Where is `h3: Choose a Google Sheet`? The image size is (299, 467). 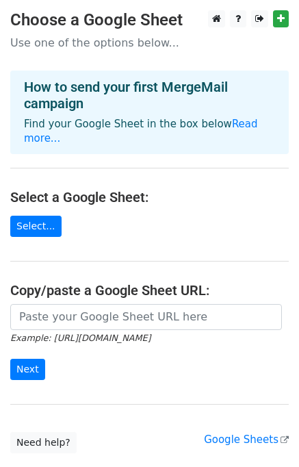
h3: Choose a Google Sheet is located at coordinates (149, 20).